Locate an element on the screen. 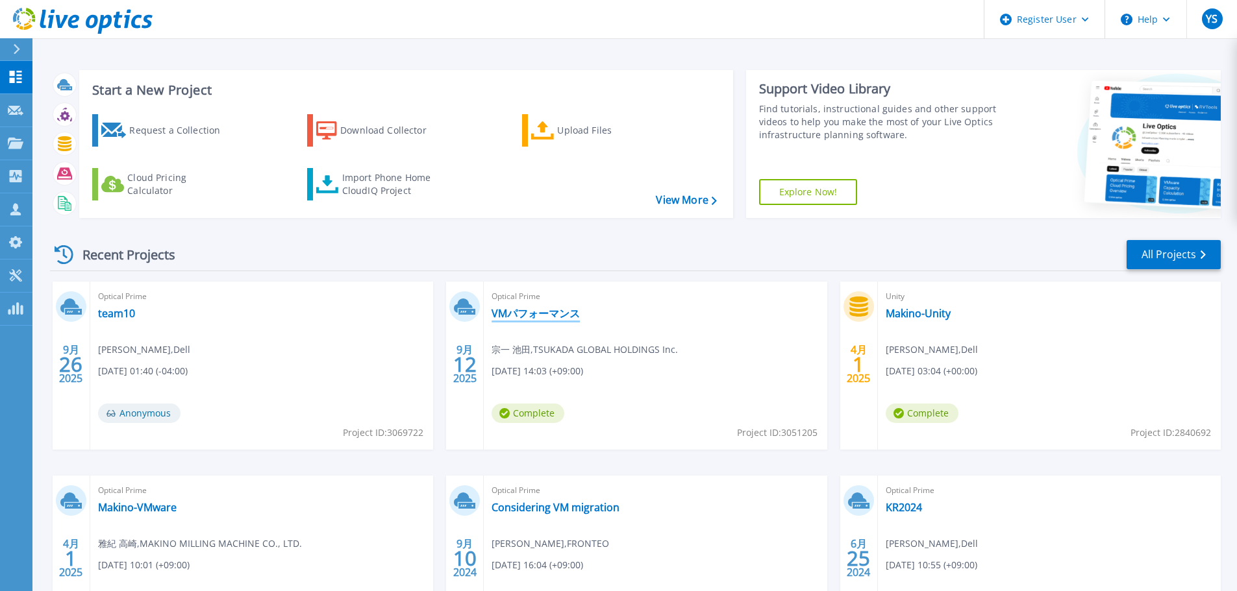  span: Project ID: 3051205 is located at coordinates (777, 433).